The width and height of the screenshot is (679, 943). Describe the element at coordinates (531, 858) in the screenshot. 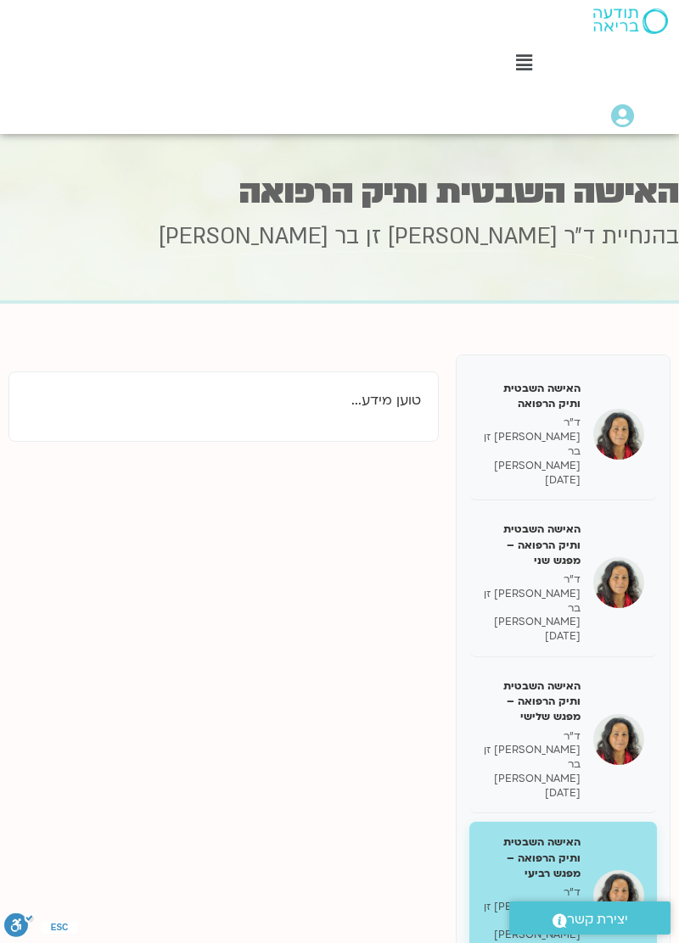

I see `h5: האישה השבטית ותיק הרפואה – מפגש רביעי` at that location.